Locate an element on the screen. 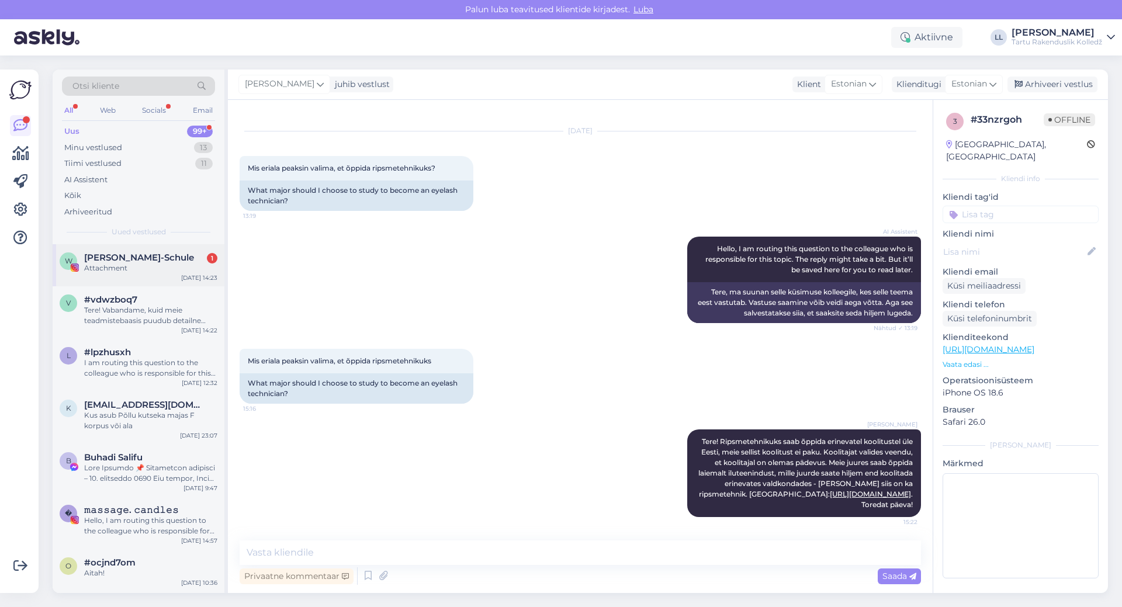 This screenshot has height=607, width=1122. span: Werner-von-Siemens-Schule is located at coordinates (139, 258).